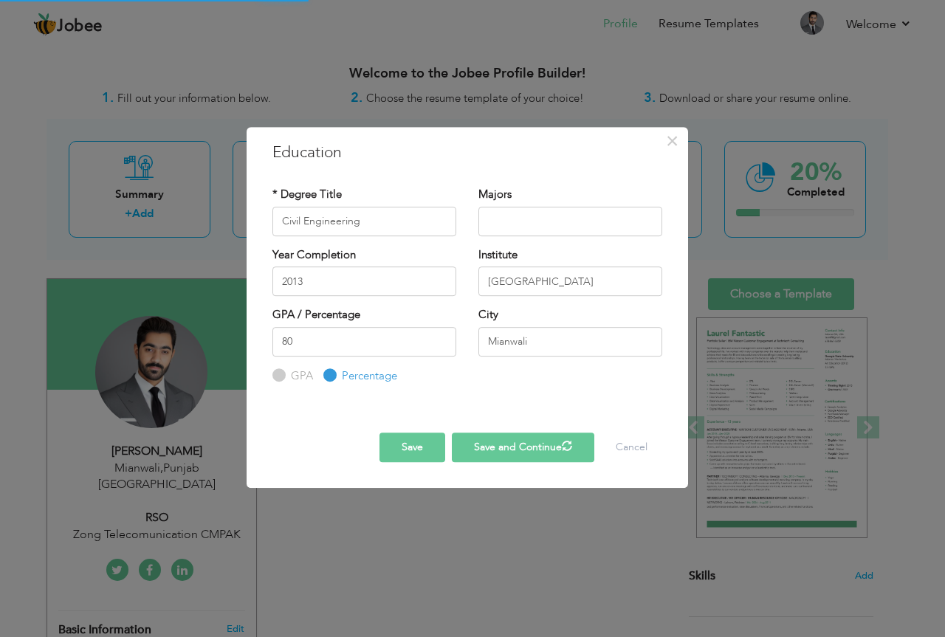  Describe the element at coordinates (497, 255) in the screenshot. I see `label: Institute` at that location.